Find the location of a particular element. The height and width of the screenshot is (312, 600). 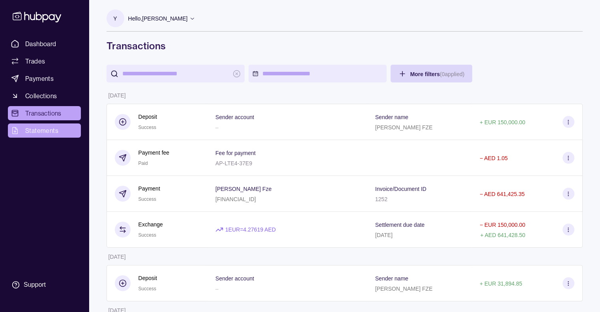

div: Support is located at coordinates (35, 285).